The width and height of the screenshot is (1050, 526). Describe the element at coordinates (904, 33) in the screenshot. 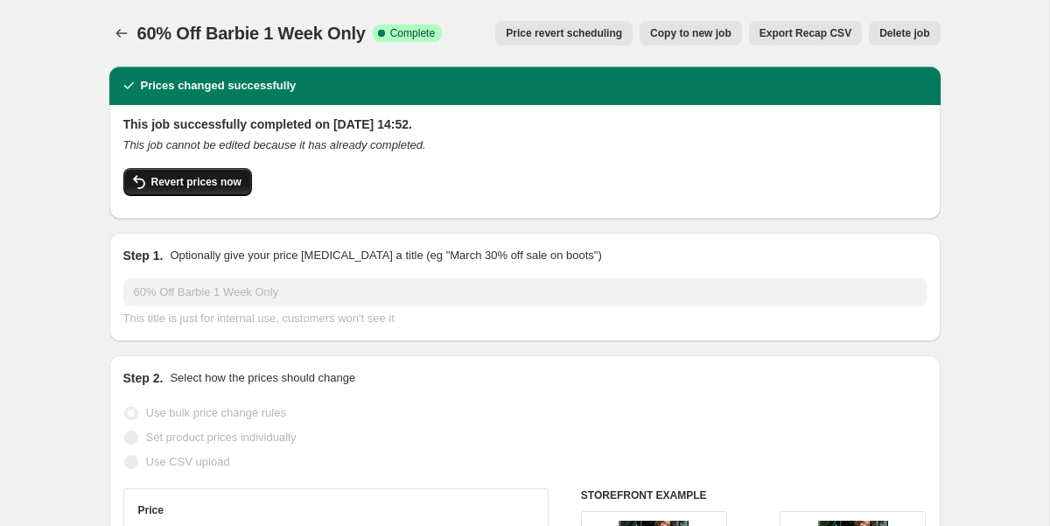

I see `span: Delete job` at that location.